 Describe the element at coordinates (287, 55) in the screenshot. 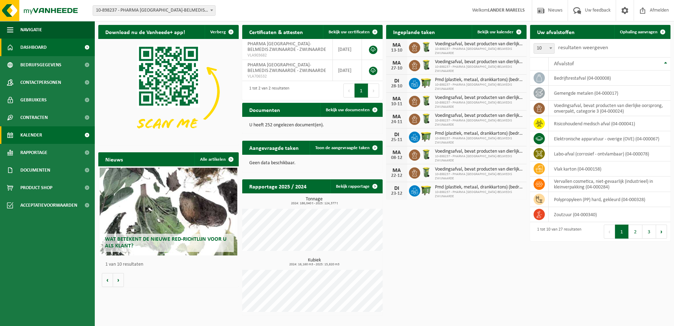

I see `span: VLA903682` at that location.